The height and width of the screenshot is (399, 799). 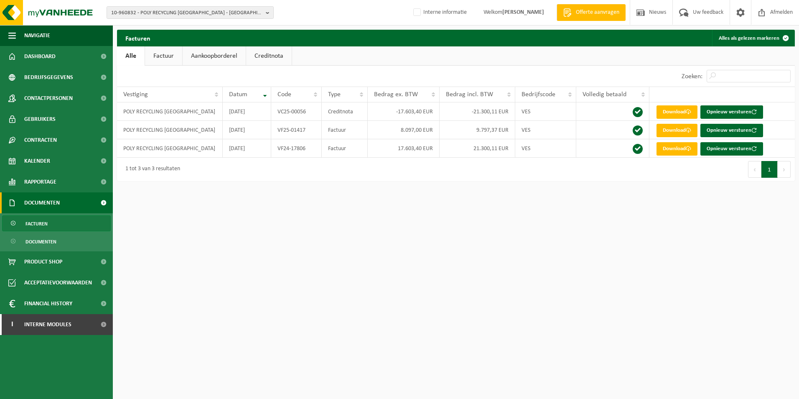 What do you see at coordinates (753, 38) in the screenshot?
I see `button: Alles als gelezen markeren` at bounding box center [753, 38].